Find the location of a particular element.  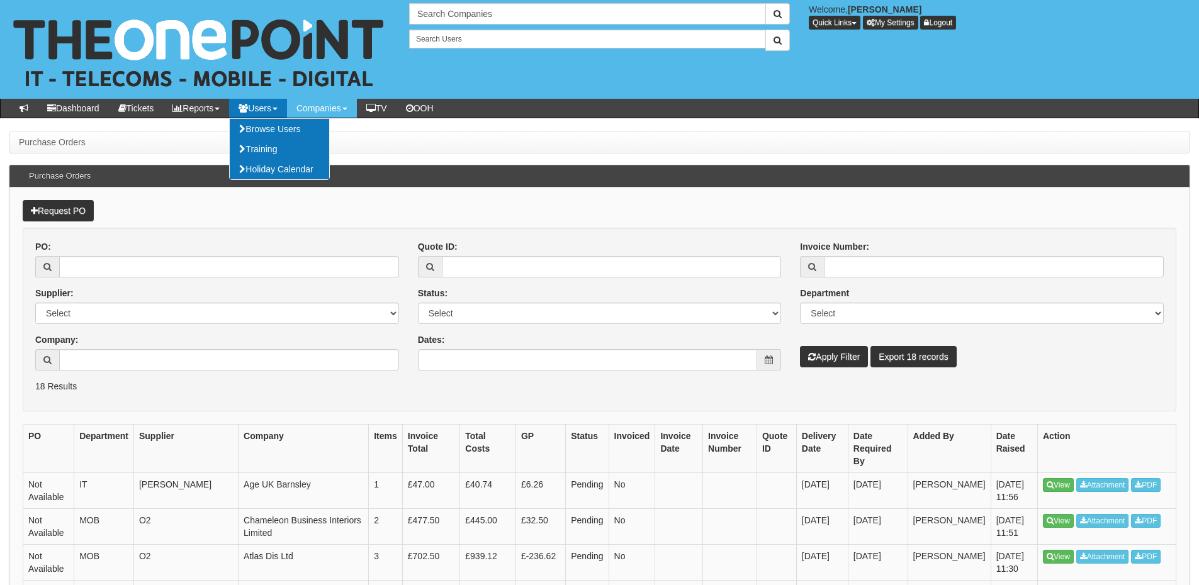

input: Search Users is located at coordinates (587, 39).